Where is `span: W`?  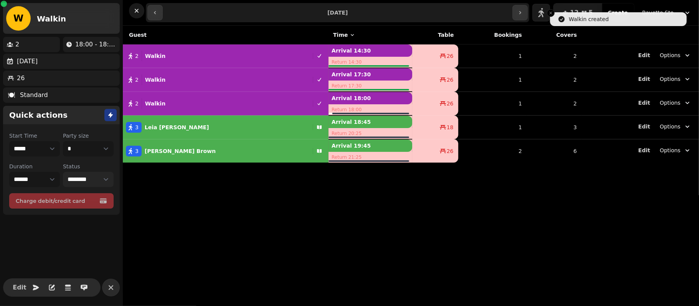 span: W is located at coordinates (18, 18).